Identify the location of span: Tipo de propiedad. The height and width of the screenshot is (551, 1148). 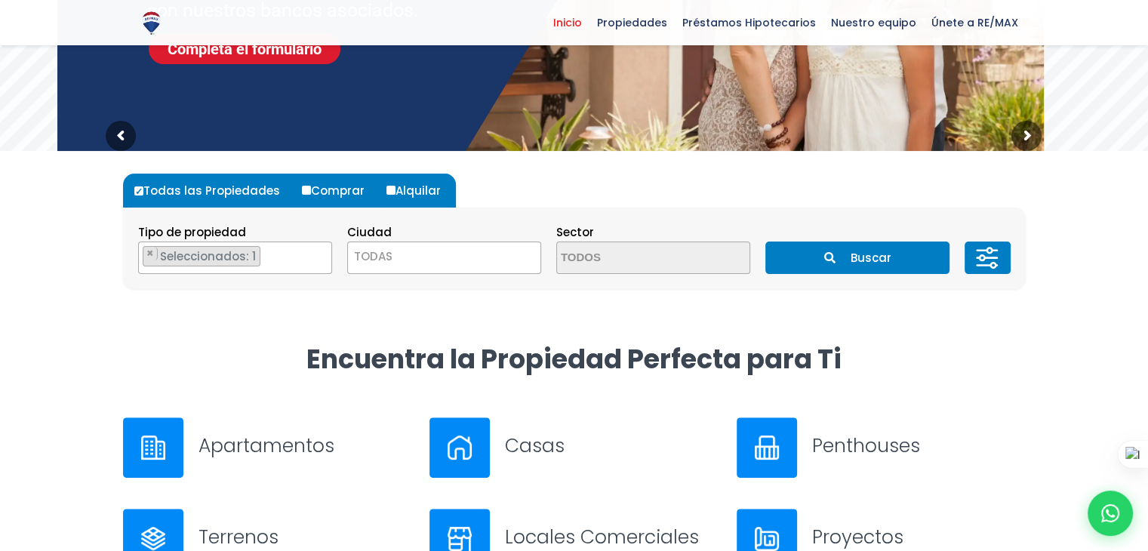
(192, 232).